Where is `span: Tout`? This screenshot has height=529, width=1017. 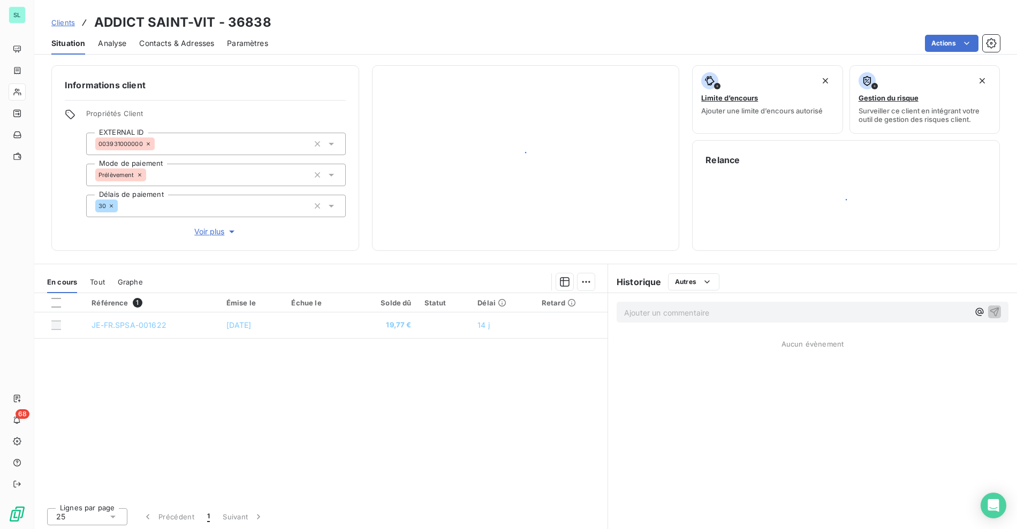
span: Tout is located at coordinates (97, 282).